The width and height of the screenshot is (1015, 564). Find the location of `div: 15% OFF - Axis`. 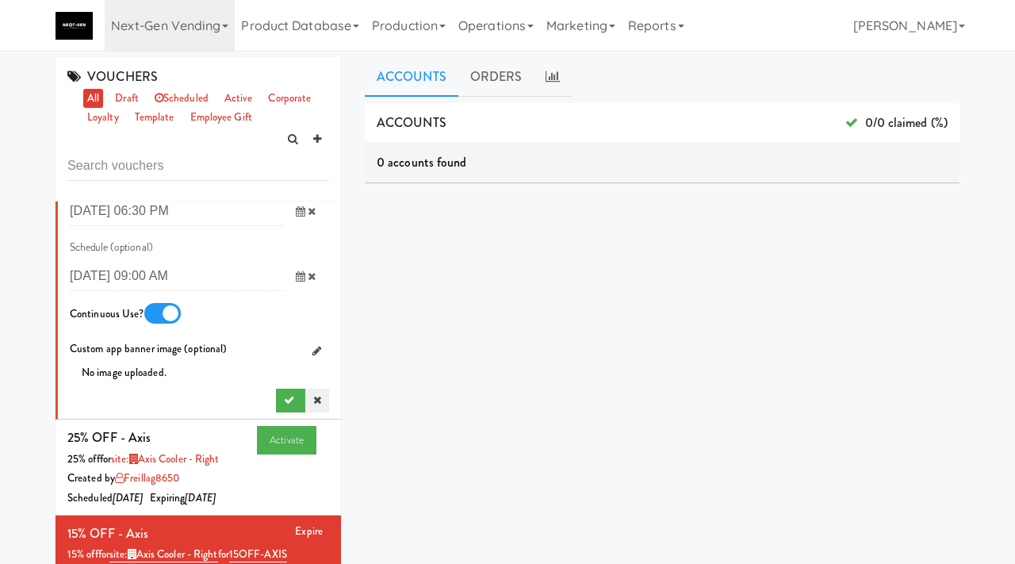

div: 15% OFF - Axis is located at coordinates (108, 534).